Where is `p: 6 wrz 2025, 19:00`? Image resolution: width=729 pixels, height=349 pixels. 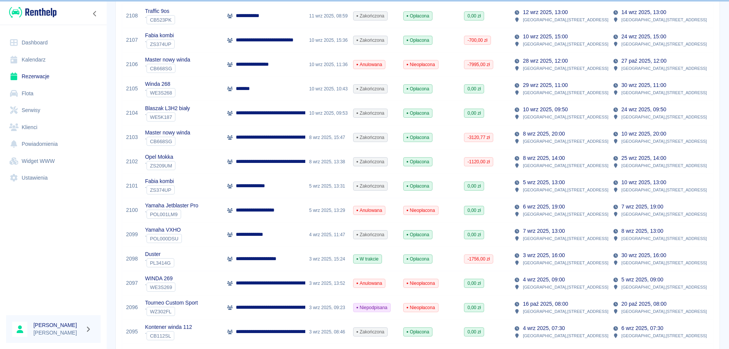 p: 6 wrz 2025, 19:00 is located at coordinates (544, 206).